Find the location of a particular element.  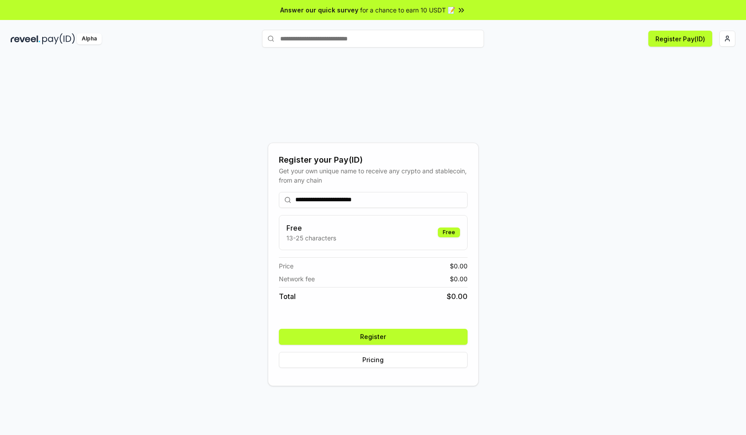

span: Answer our quick survey is located at coordinates (319, 10).